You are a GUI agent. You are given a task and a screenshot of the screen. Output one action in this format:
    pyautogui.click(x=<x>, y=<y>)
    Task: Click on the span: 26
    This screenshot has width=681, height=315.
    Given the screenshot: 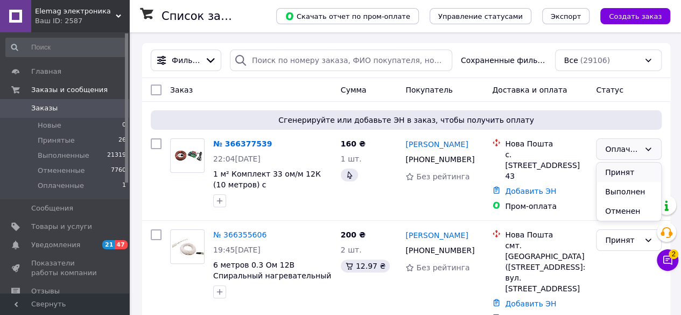 What is the action you would take?
    pyautogui.click(x=122, y=140)
    